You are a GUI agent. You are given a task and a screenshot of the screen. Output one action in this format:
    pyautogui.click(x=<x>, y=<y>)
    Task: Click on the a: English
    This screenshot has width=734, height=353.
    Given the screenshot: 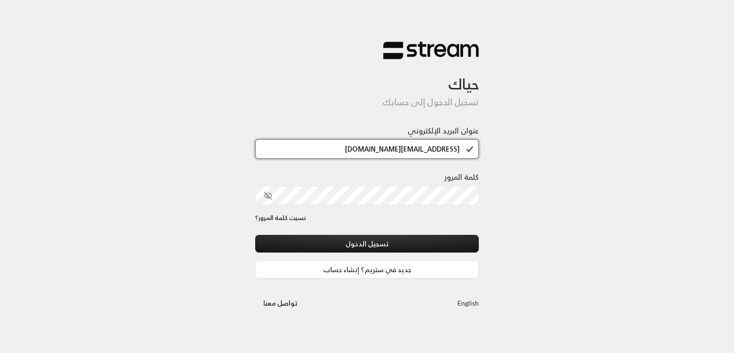 What is the action you would take?
    pyautogui.click(x=468, y=302)
    